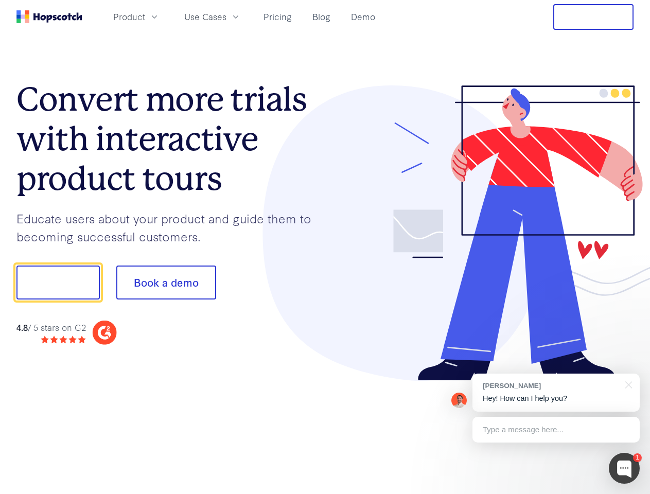 This screenshot has width=650, height=494. Describe the element at coordinates (171, 139) in the screenshot. I see `h1: Convert more trials with interactive product tours` at that location.